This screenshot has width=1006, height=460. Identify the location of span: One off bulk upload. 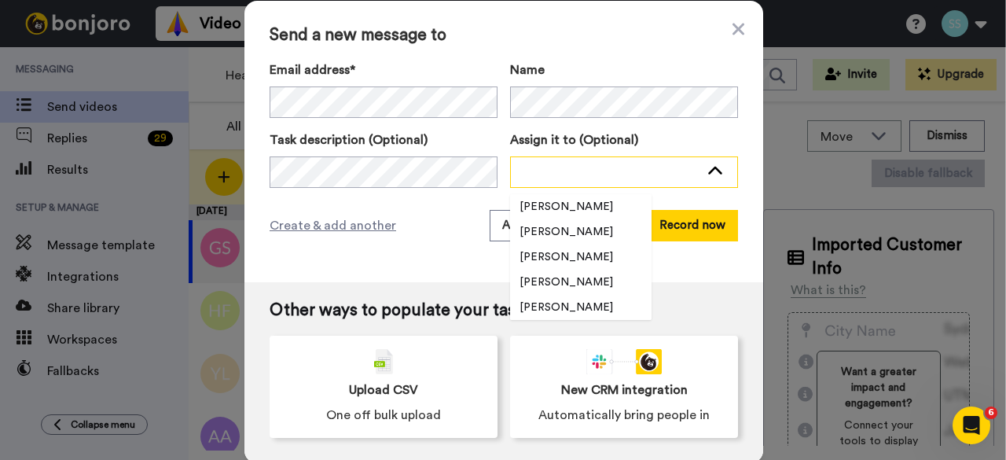
(383, 415).